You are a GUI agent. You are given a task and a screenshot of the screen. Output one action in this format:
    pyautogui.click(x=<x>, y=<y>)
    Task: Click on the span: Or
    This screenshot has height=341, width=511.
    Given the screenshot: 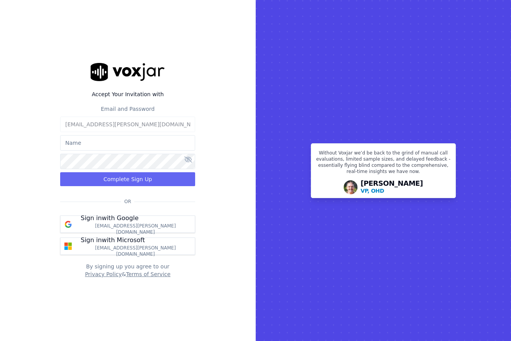 What is the action you would take?
    pyautogui.click(x=128, y=201)
    